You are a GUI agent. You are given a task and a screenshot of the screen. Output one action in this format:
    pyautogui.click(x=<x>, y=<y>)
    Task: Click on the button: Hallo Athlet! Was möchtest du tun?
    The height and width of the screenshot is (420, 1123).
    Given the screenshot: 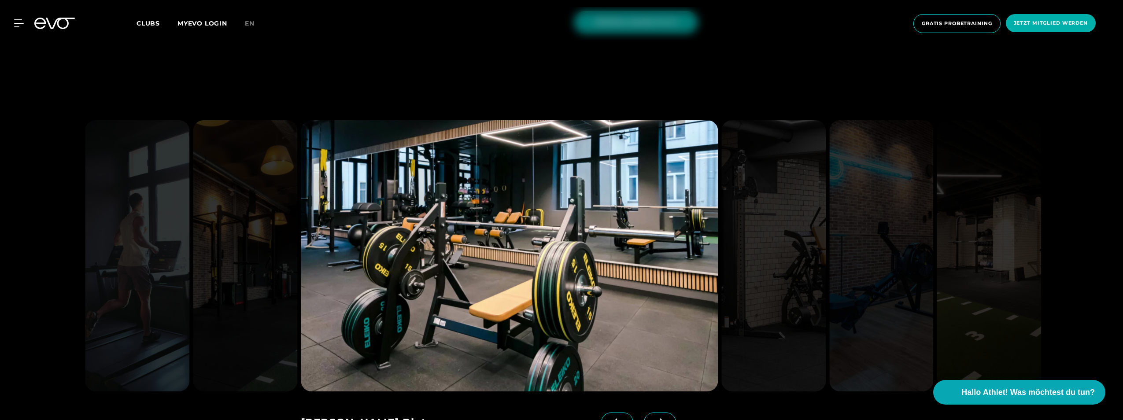 What is the action you would take?
    pyautogui.click(x=1019, y=392)
    